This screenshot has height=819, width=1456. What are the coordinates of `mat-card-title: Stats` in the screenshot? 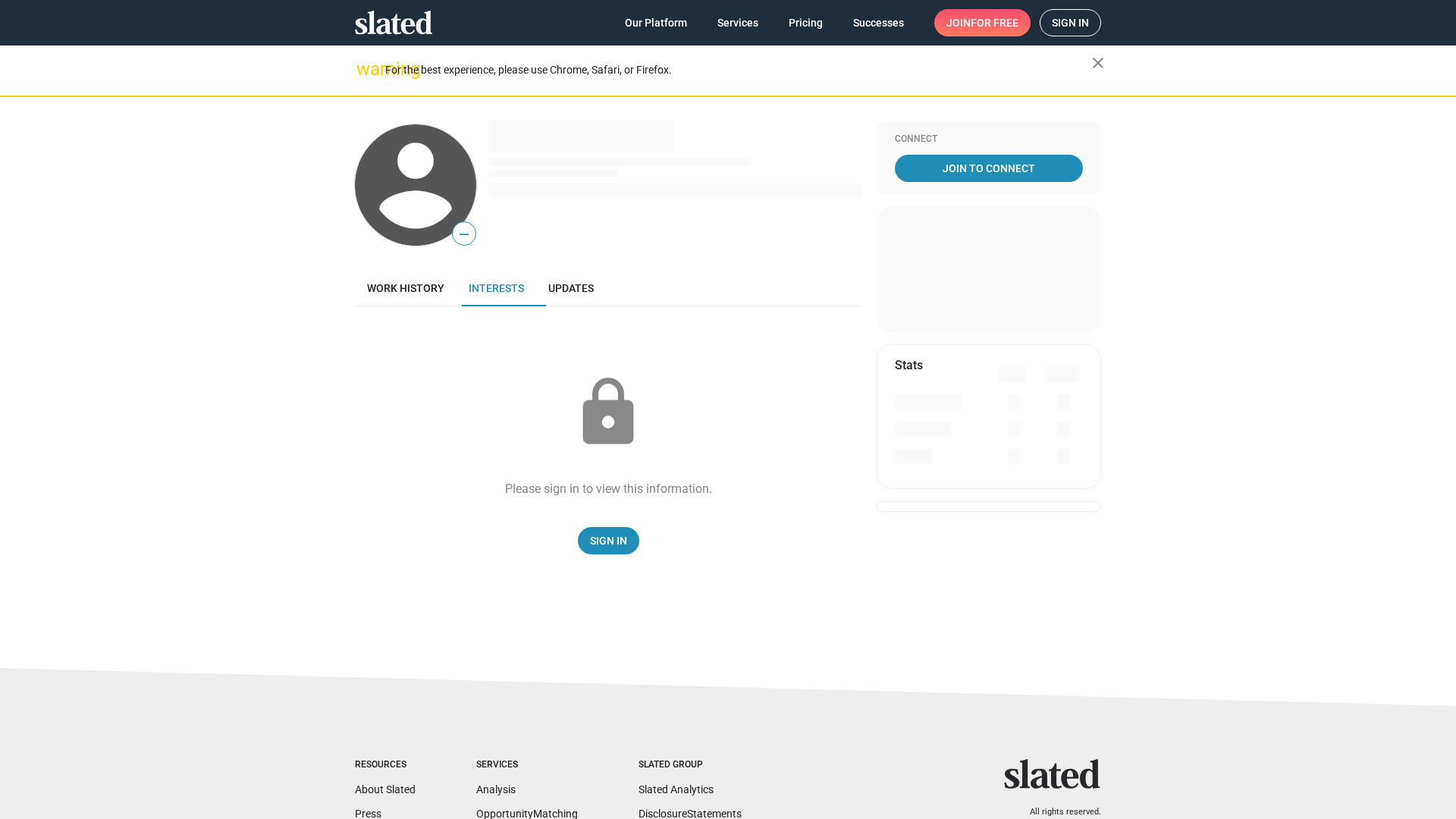 It's located at (908, 364).